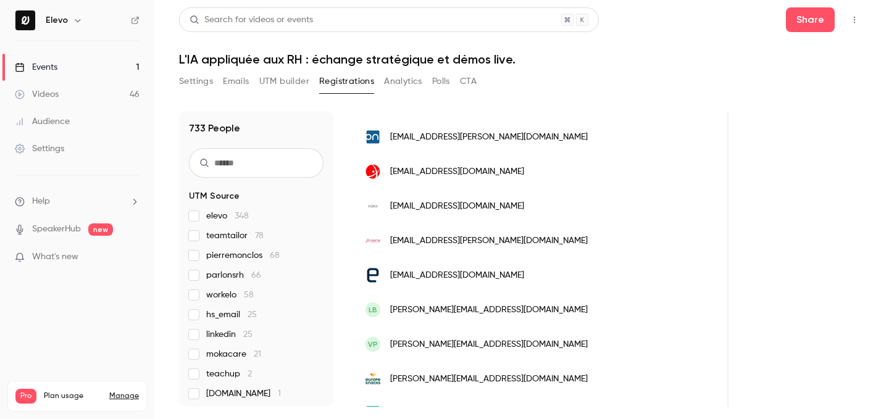  Describe the element at coordinates (233, 354) in the screenshot. I see `span: mokacare` at that location.